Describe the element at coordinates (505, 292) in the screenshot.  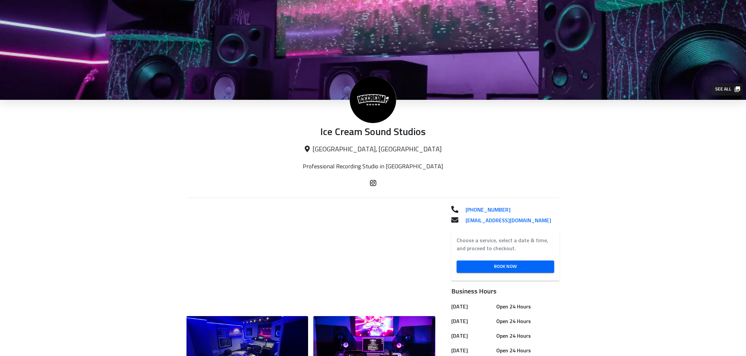
I see `h6: Business Hours` at that location.